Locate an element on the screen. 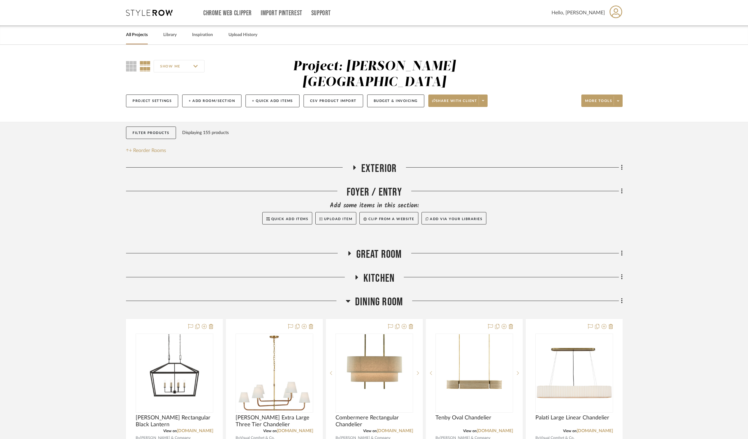 This screenshot has height=439, width=748. button: More tools is located at coordinates (602, 101).